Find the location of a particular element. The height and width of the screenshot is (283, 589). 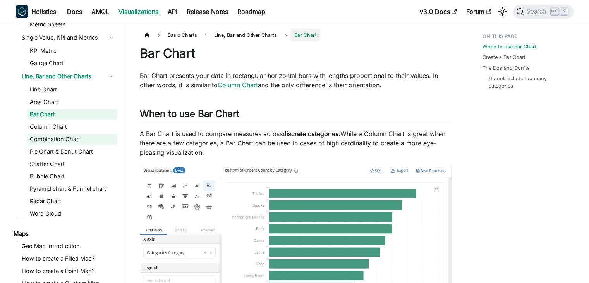

a: Geo Map Introduction is located at coordinates (68, 246).